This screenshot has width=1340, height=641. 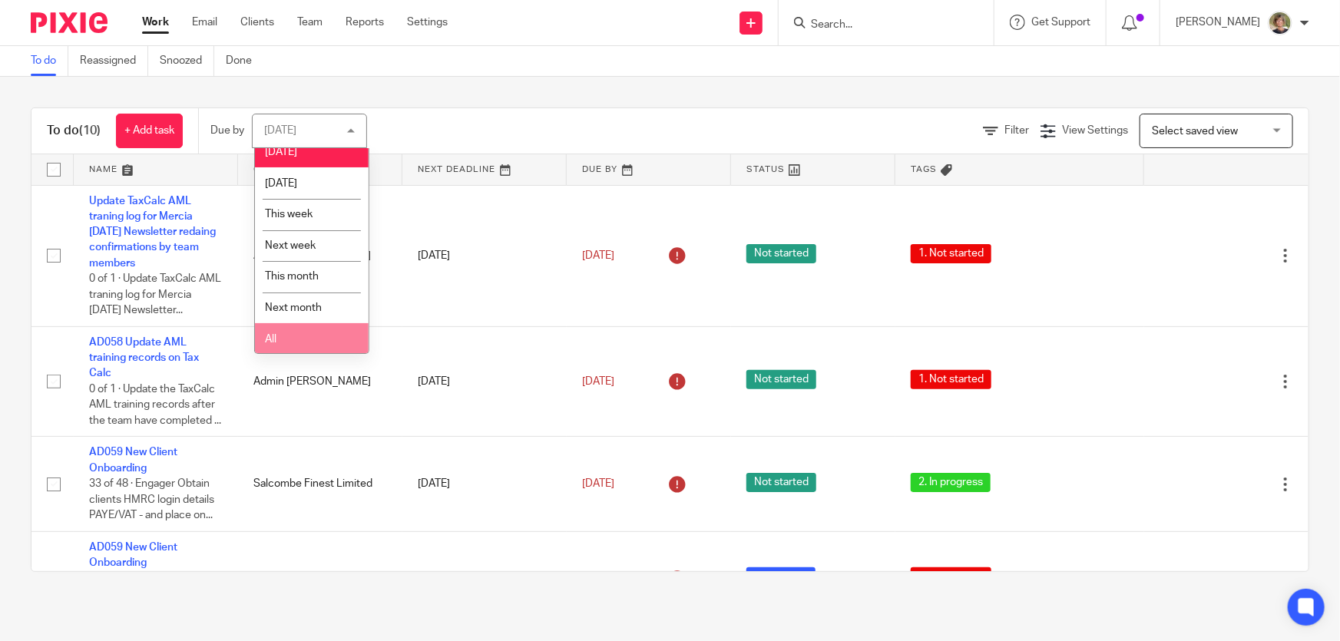 What do you see at coordinates (293, 308) in the screenshot?
I see `span: Next month` at bounding box center [293, 308].